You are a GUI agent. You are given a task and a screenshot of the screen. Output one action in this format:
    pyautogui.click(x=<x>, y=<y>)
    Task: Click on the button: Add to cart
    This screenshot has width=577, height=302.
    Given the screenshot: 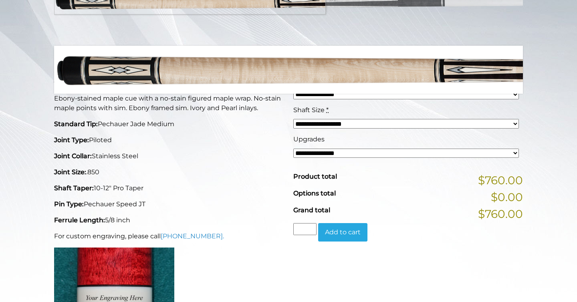 What is the action you would take?
    pyautogui.click(x=342, y=232)
    